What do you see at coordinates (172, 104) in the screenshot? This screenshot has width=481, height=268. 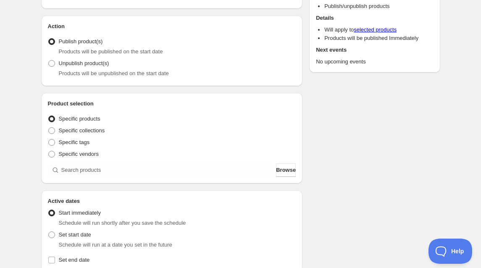 I see `h2: Product selection` at bounding box center [172, 104].